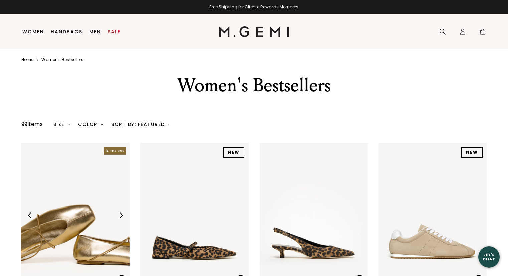  Describe the element at coordinates (254, 85) in the screenshot. I see `div: Women's Bestsellers` at that location.